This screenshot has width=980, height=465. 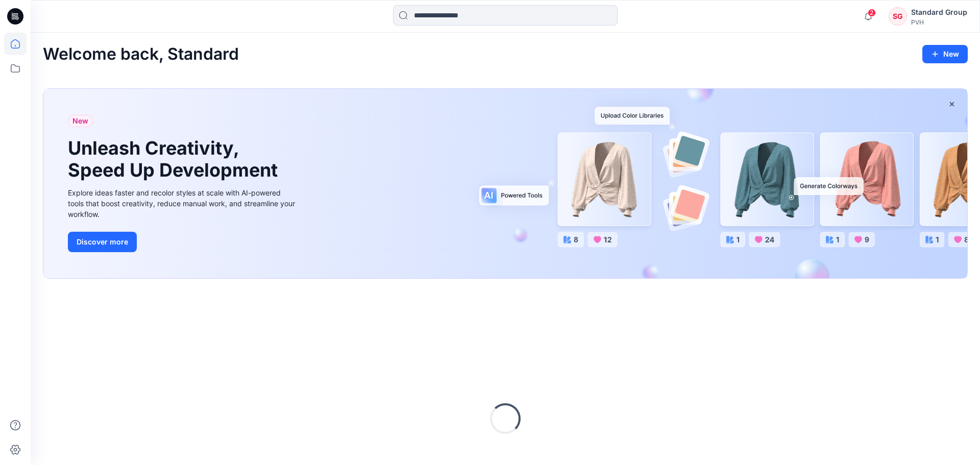 I want to click on button: New, so click(x=945, y=54).